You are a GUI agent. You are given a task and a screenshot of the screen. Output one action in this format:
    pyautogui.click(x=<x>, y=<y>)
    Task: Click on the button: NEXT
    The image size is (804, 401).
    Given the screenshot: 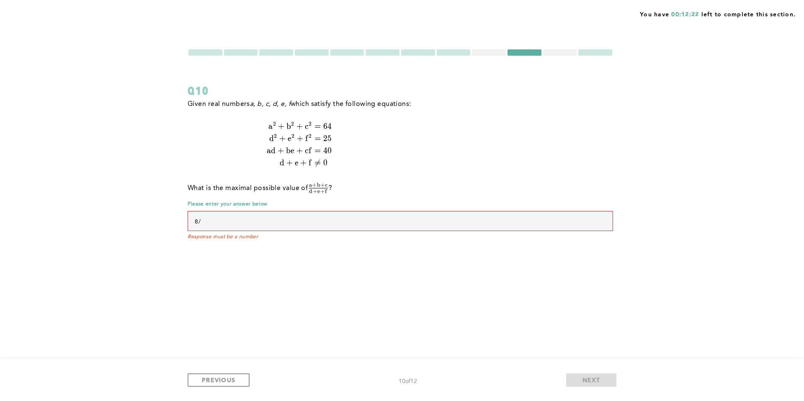 What is the action you would take?
    pyautogui.click(x=591, y=380)
    